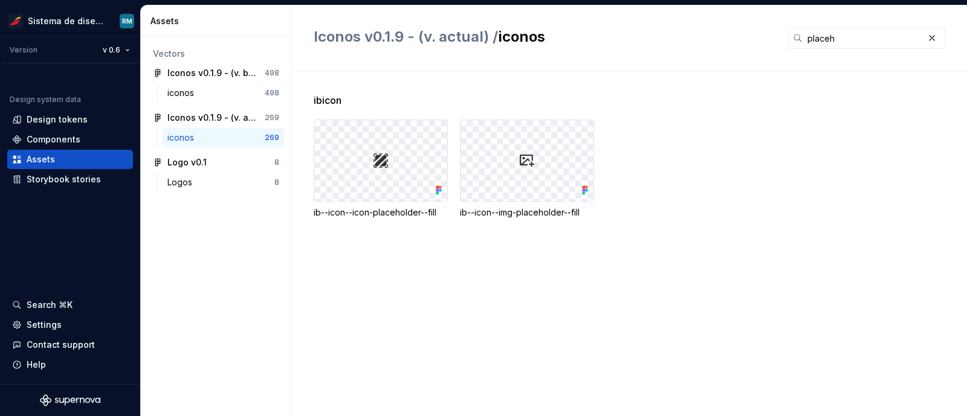 This screenshot has height=416, width=967. What do you see at coordinates (187, 163) in the screenshot?
I see `div: Logo v0.1` at bounding box center [187, 163].